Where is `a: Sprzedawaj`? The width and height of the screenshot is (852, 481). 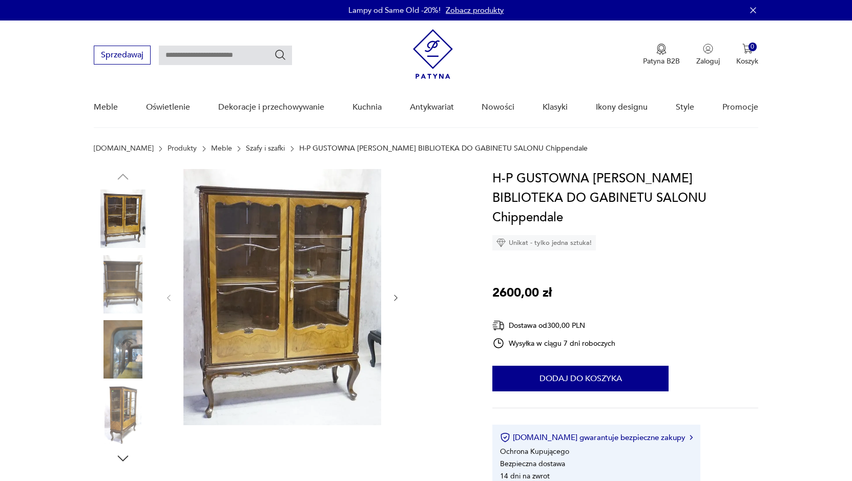 a: Sprzedawaj is located at coordinates (122, 56).